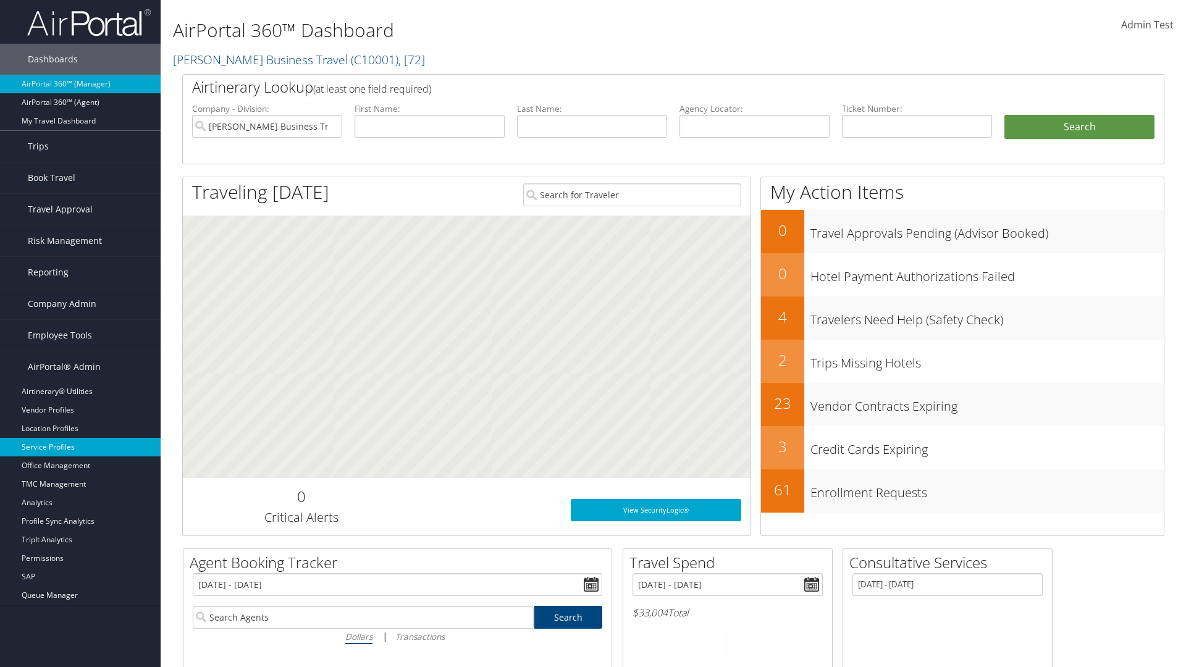  Describe the element at coordinates (301, 517) in the screenshot. I see `h3: Critical Alerts` at that location.